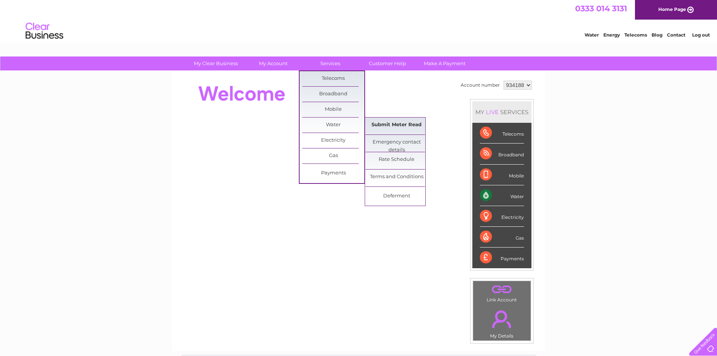 This screenshot has height=356, width=717. What do you see at coordinates (396, 160) in the screenshot?
I see `a: Rate Schedule` at bounding box center [396, 160].